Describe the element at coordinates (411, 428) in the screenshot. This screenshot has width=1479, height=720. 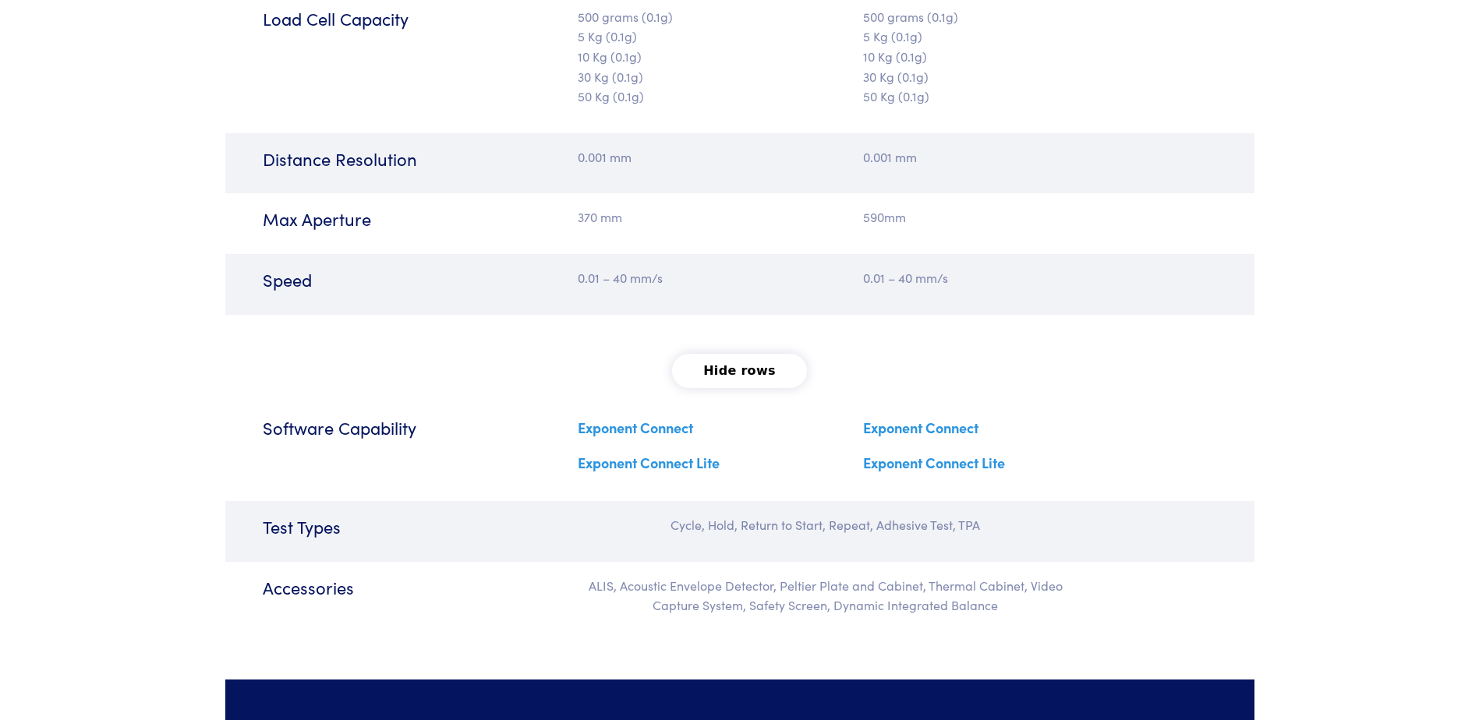
I see `h6: Software Capability` at that location.